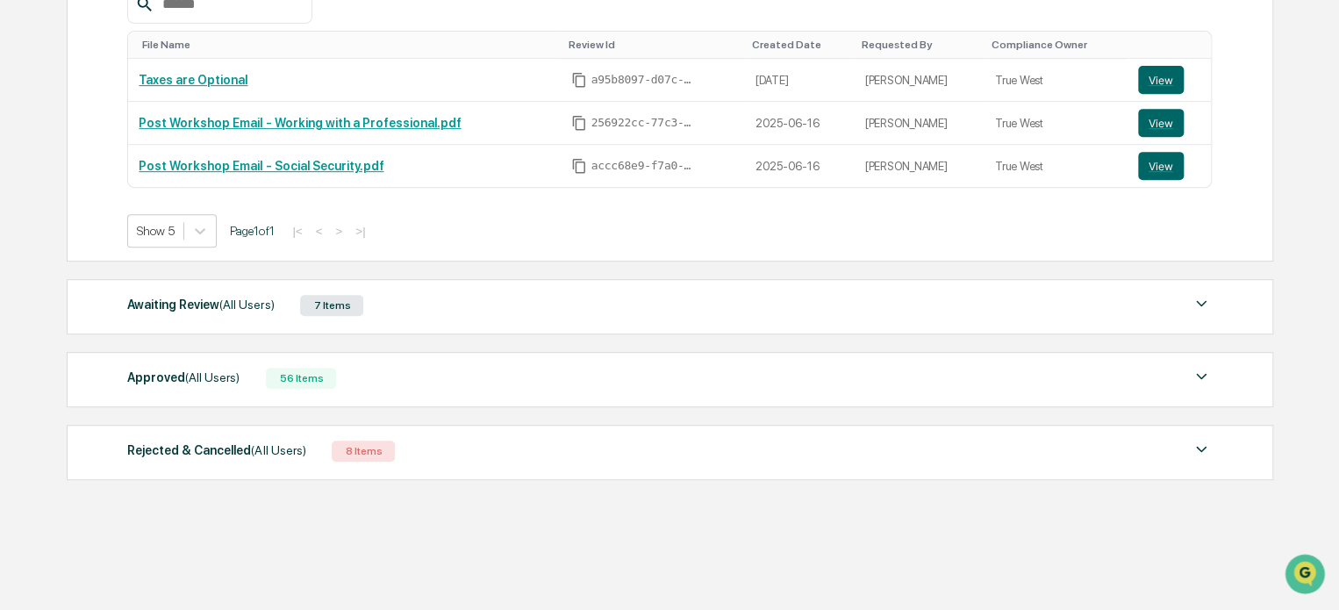 The height and width of the screenshot is (610, 1339). Describe the element at coordinates (168, 304) in the screenshot. I see `a: Powered byPylon` at that location.